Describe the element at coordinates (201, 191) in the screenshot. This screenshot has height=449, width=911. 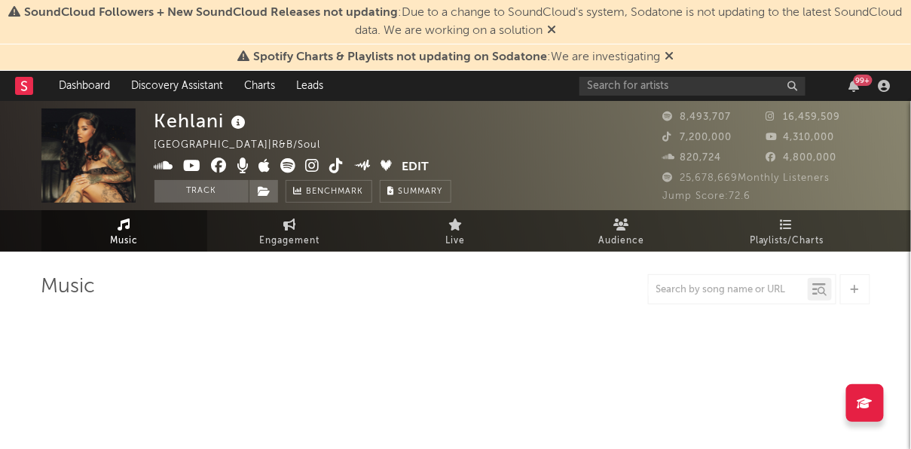
I see `button: Track` at that location.